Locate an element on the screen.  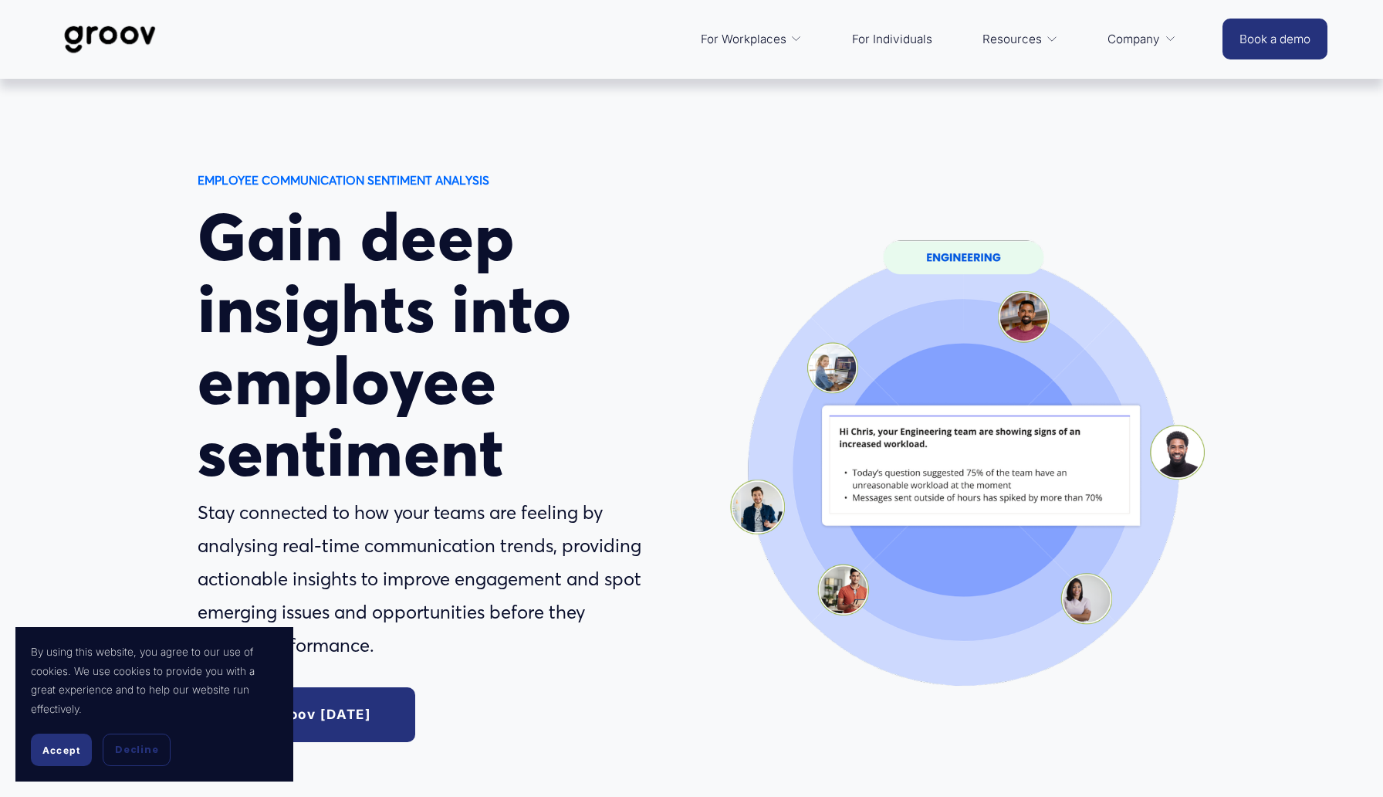
h1: Gain deep insights into employee sentiment is located at coordinates (420, 344).